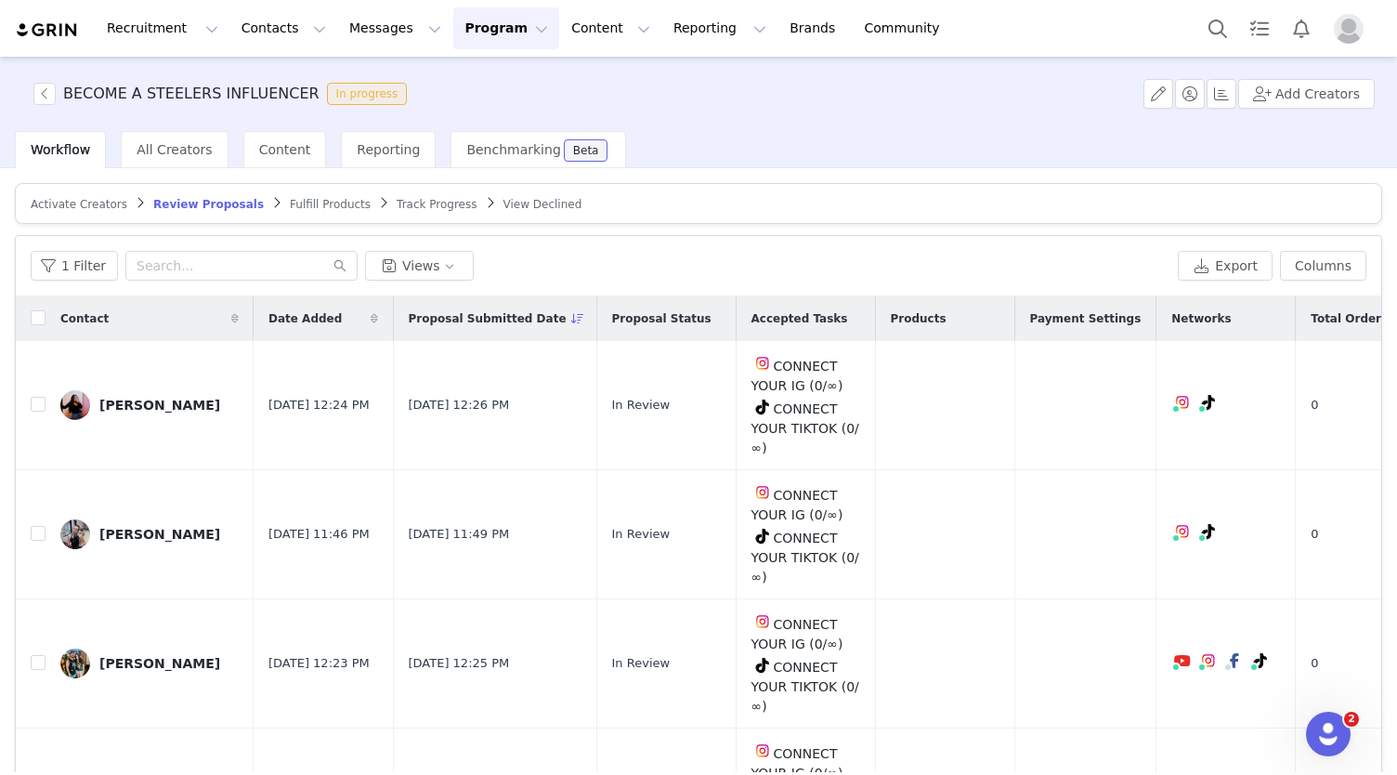  Describe the element at coordinates (610, 28) in the screenshot. I see `button: Content` at that location.